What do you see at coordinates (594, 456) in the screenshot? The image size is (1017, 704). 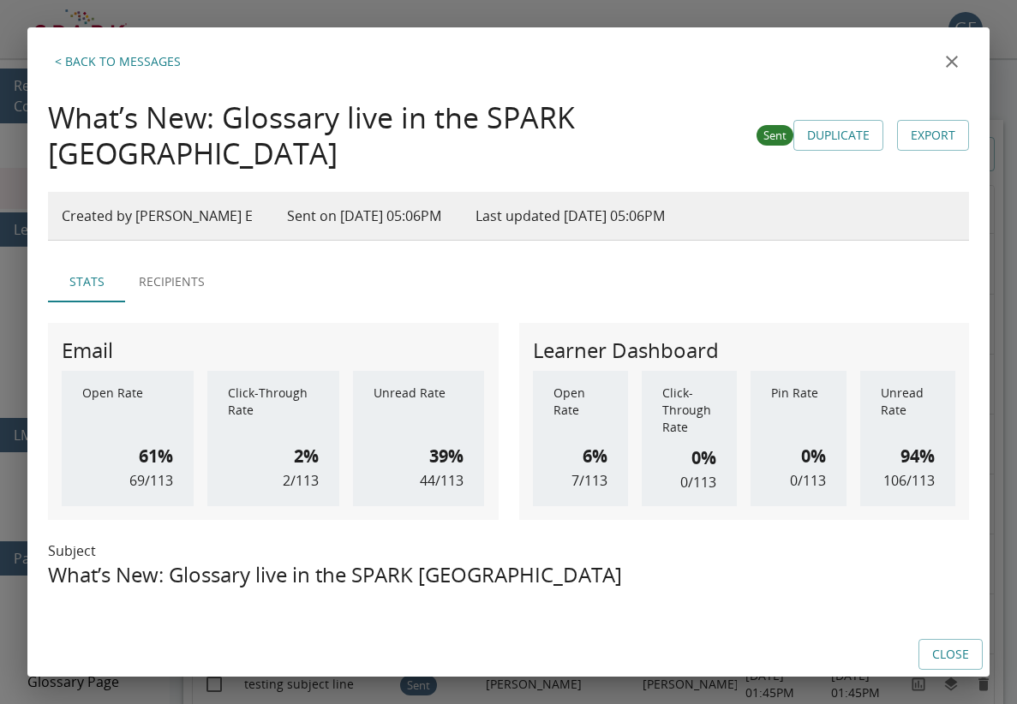 I see `h6: 6%` at bounding box center [594, 456].